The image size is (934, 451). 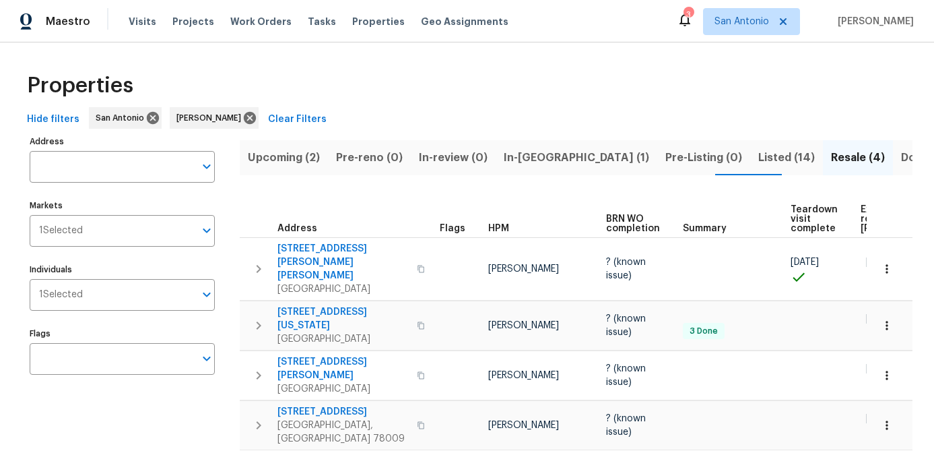 I want to click on label: Markets, so click(x=122, y=205).